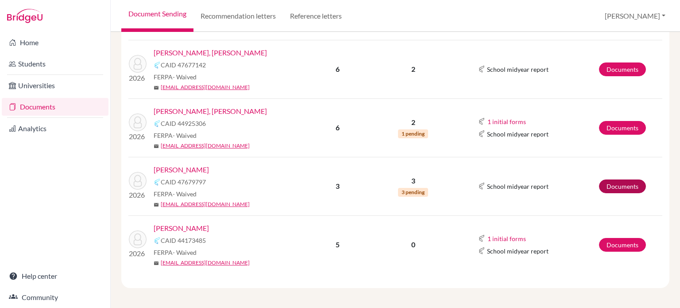 This screenshot has height=308, width=680. I want to click on img: Bridge-U, so click(25, 16).